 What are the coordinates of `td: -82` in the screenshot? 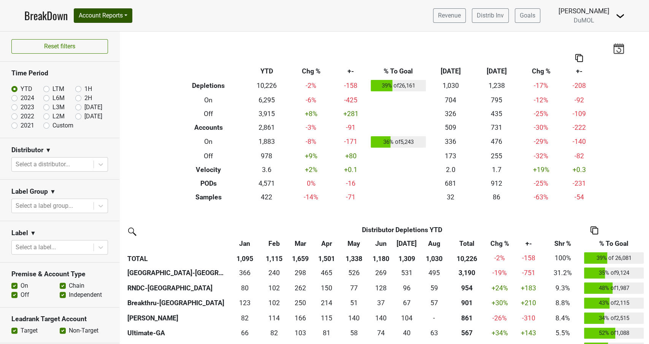 It's located at (579, 156).